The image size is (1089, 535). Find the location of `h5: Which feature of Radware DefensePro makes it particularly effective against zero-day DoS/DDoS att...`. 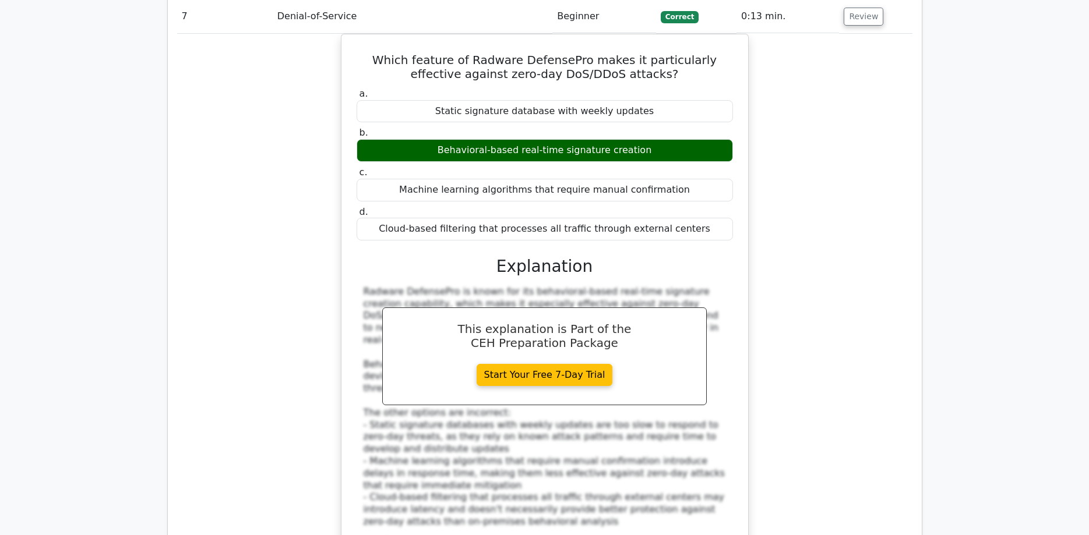

h5: Which feature of Radware DefensePro makes it particularly effective against zero-day DoS/DDoS att... is located at coordinates (545, 67).